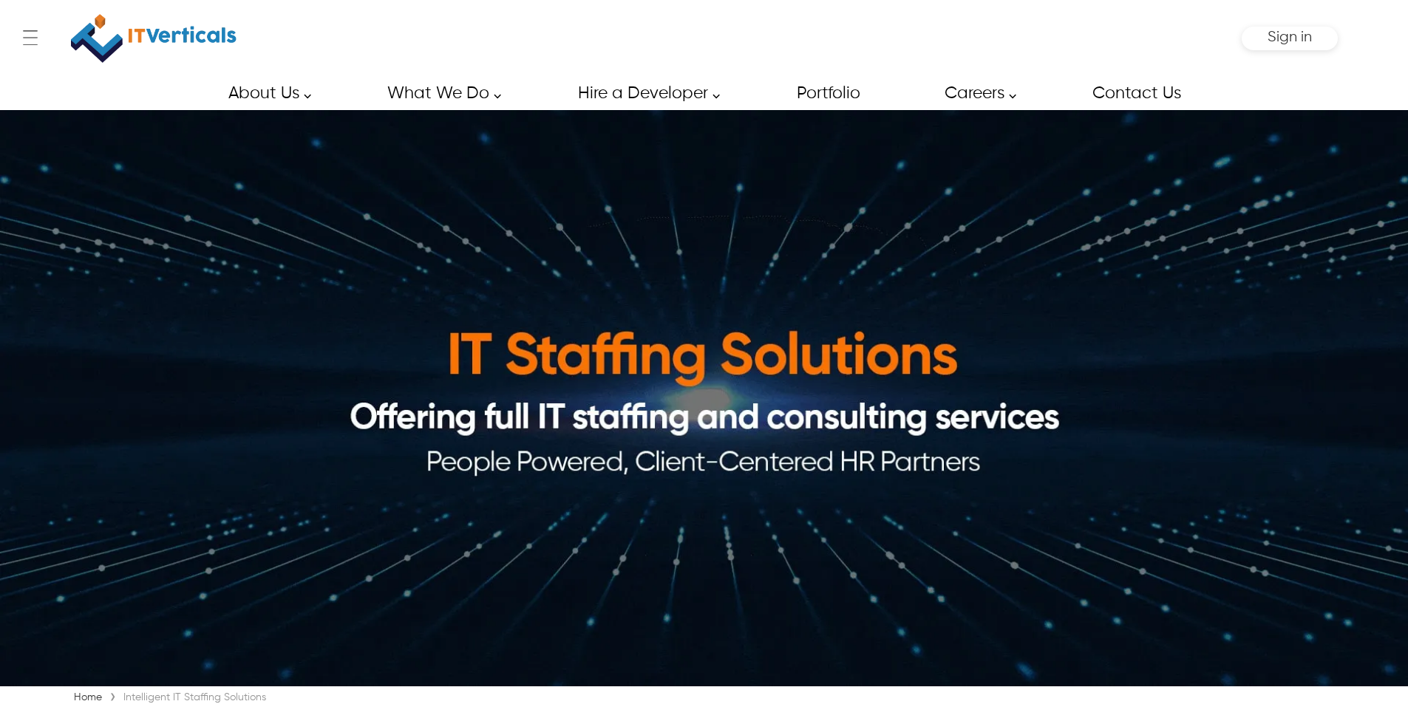 This screenshot has height=704, width=1408. Describe the element at coordinates (1290, 37) in the screenshot. I see `span: Sign in` at that location.